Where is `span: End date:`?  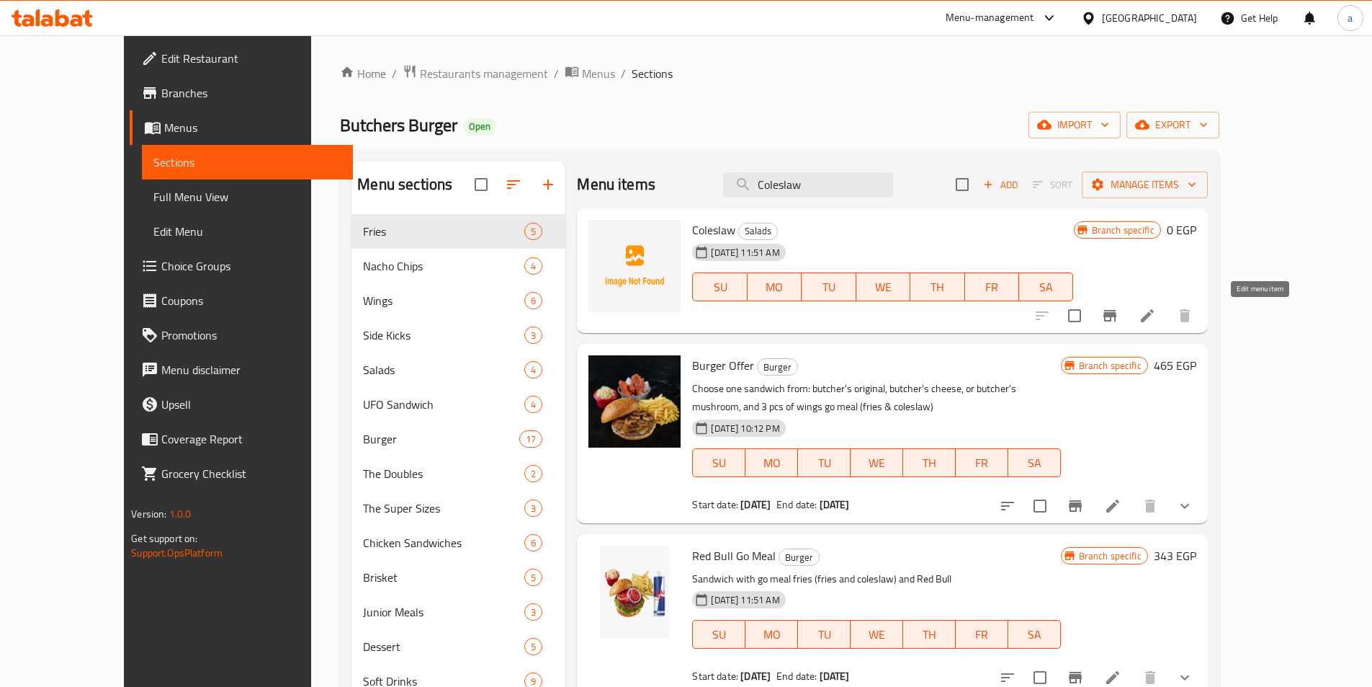 span: End date: is located at coordinates (797, 676).